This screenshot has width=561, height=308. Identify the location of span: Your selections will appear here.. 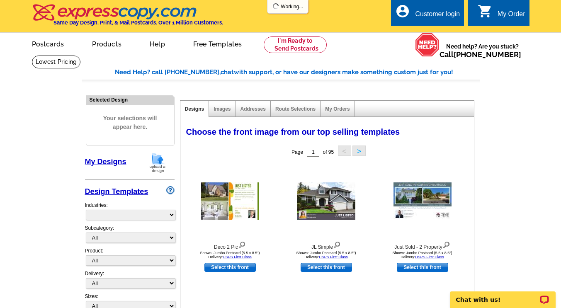
(130, 123).